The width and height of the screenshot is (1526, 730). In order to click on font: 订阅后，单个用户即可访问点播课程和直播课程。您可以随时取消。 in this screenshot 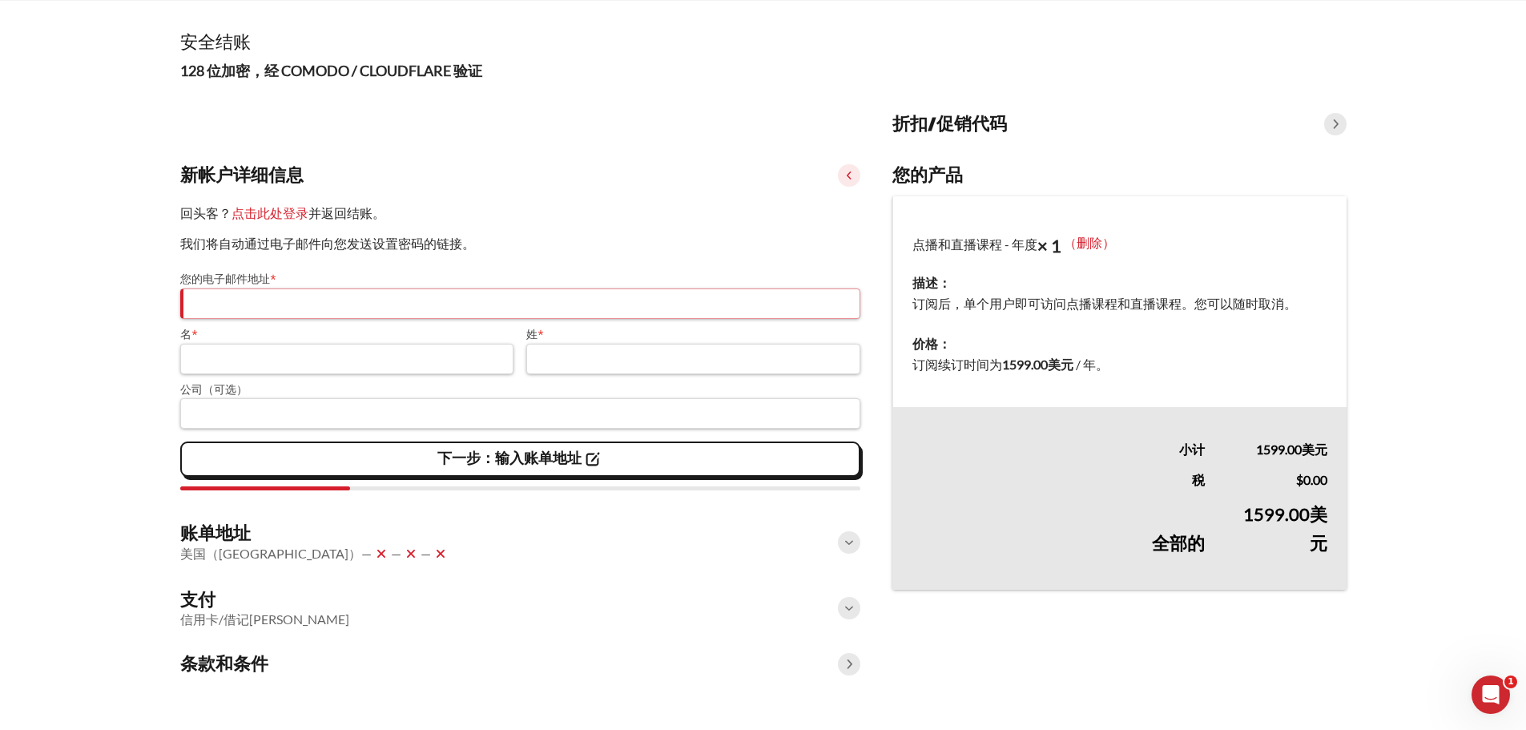, I will do `click(1105, 303)`.